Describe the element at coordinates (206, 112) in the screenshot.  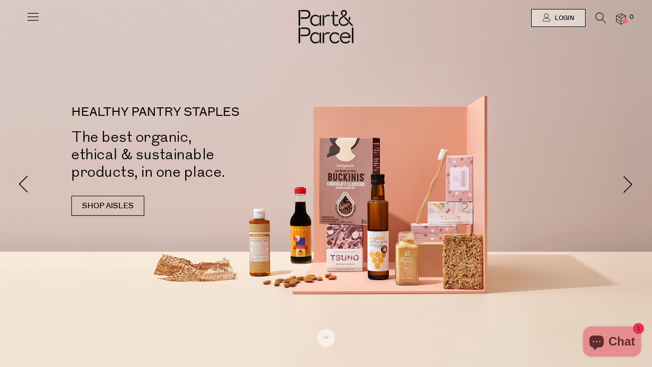
I see `p: HEALTHY PANTRY STAPLES` at that location.